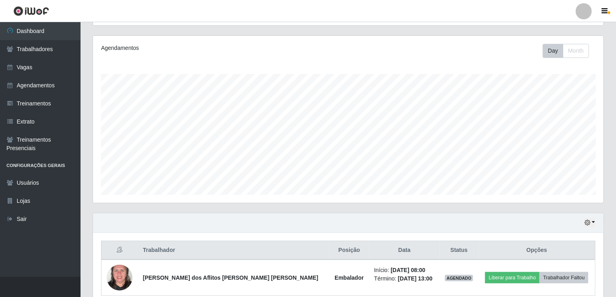  What do you see at coordinates (553, 51) in the screenshot?
I see `button: Day` at bounding box center [553, 51].